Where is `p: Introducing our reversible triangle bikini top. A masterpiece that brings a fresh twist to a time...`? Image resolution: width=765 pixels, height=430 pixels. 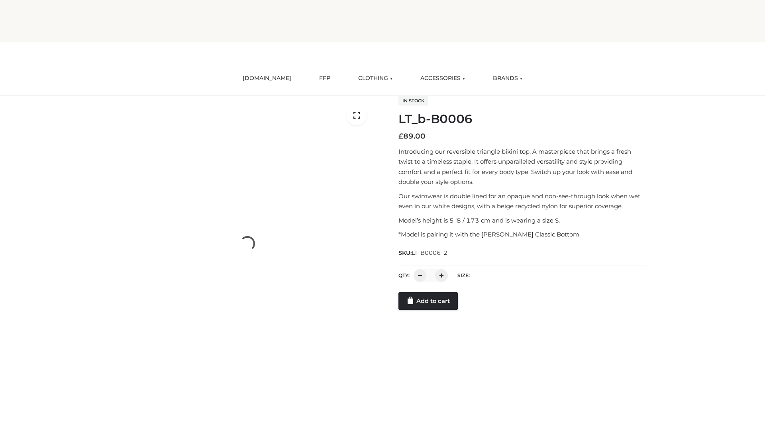
p: Introducing our reversible triangle bikini top. A masterpiece that brings a fresh twist to a time... is located at coordinates (522, 167).